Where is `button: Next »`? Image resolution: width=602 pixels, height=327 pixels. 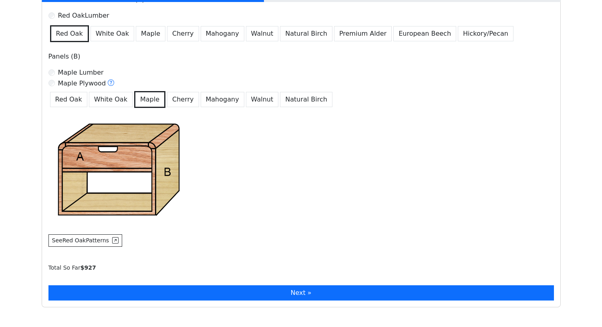 button: Next » is located at coordinates (301, 293).